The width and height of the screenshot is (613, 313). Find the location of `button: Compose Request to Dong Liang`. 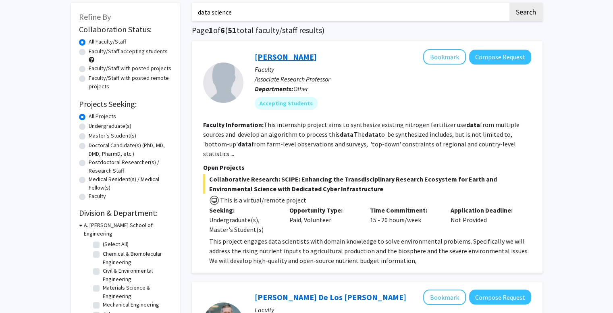

button: Compose Request to Dong Liang is located at coordinates (500, 57).